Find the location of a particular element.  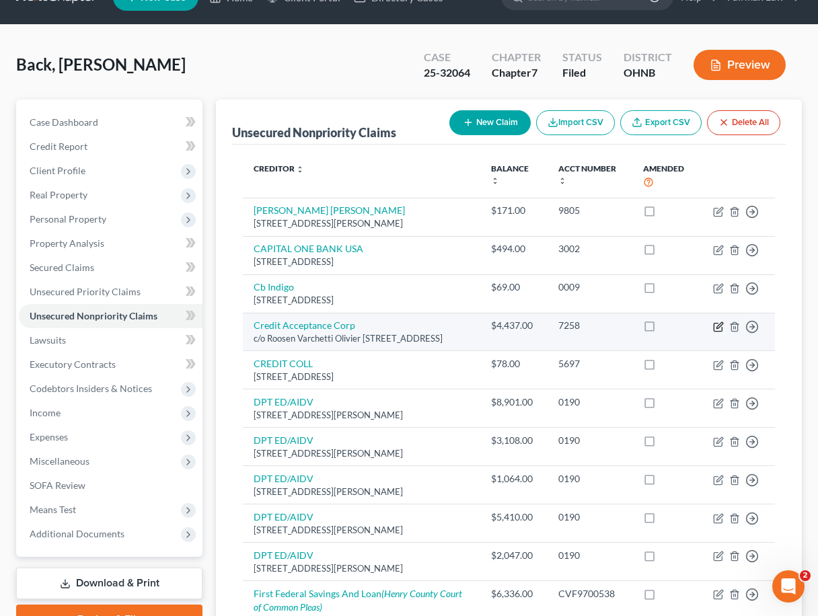

div: CVF9700538 is located at coordinates (590, 594).